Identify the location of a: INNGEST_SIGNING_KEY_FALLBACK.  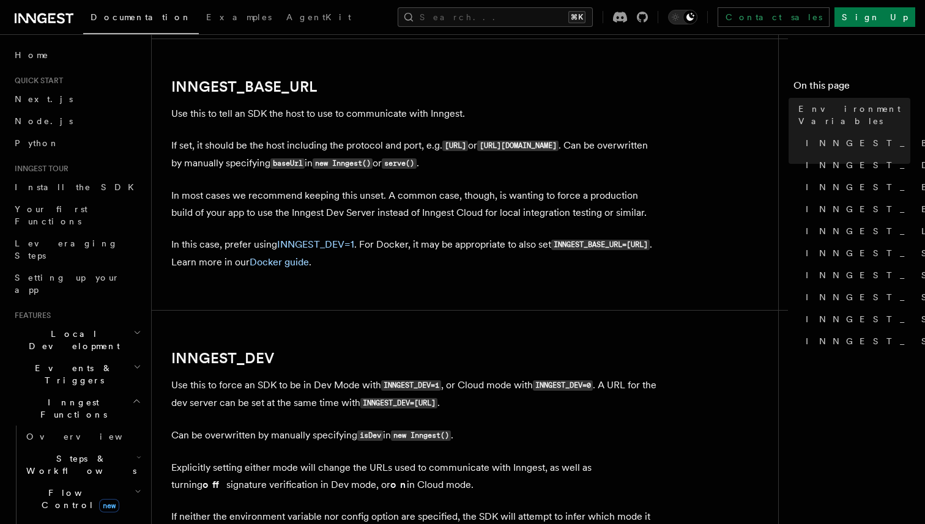
(855, 319).